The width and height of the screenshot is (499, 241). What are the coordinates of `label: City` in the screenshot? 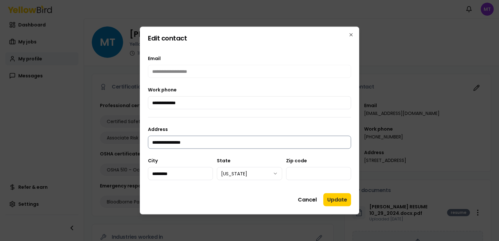 It's located at (153, 161).